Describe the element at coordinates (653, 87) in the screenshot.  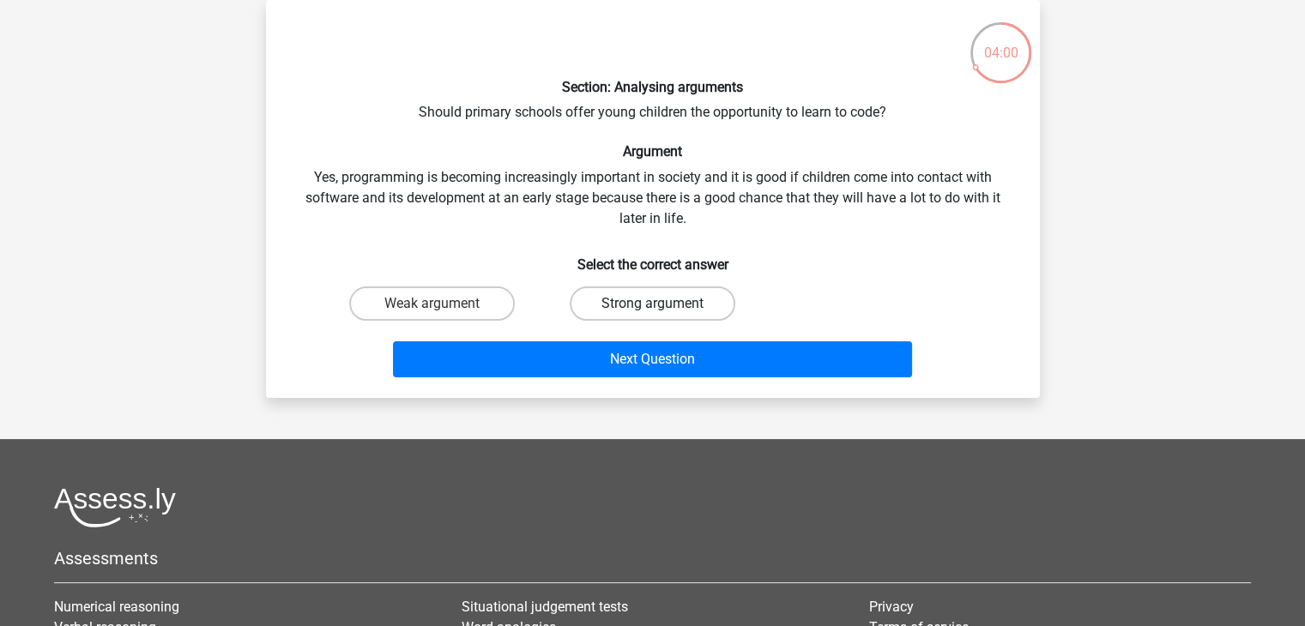
I see `h6: Section: Analysing arguments` at that location.